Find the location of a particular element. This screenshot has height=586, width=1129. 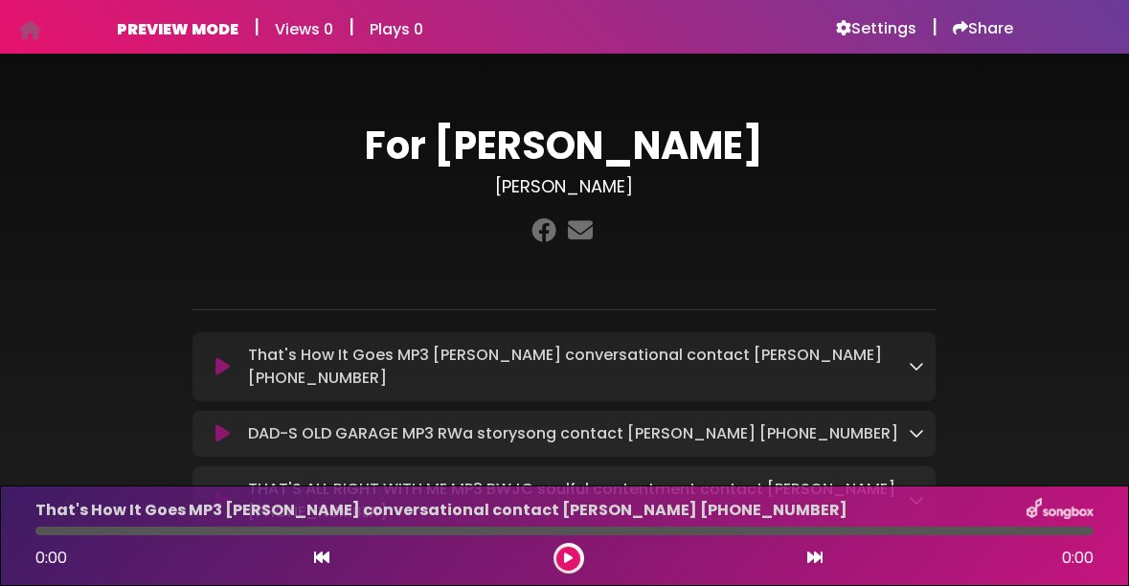

img: songbox-logo-white.png is located at coordinates (1060, 510).